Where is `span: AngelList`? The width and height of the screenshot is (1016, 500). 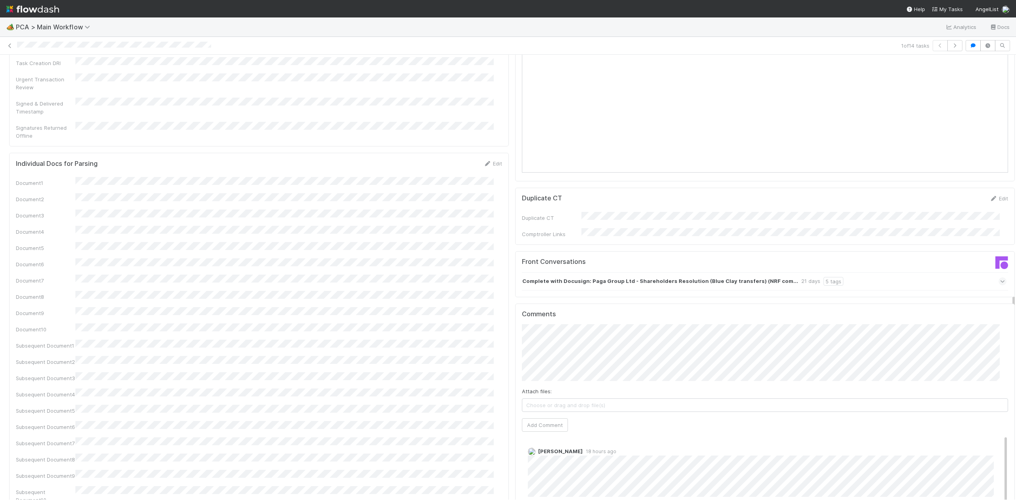
span: AngelList is located at coordinates (987, 9).